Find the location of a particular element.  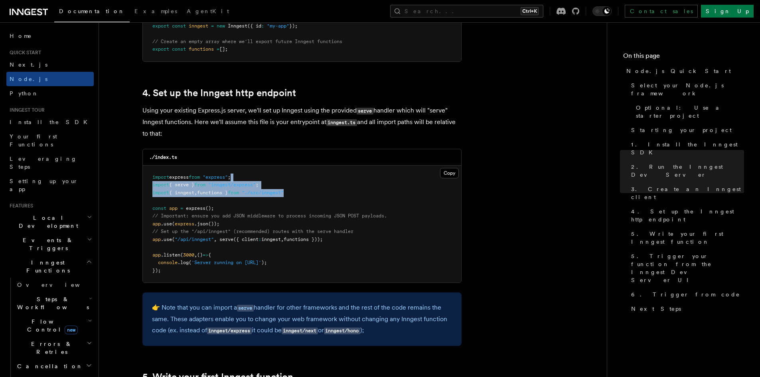

span: // Create an empty array where we'll export future Inngest functions is located at coordinates (247, 42).